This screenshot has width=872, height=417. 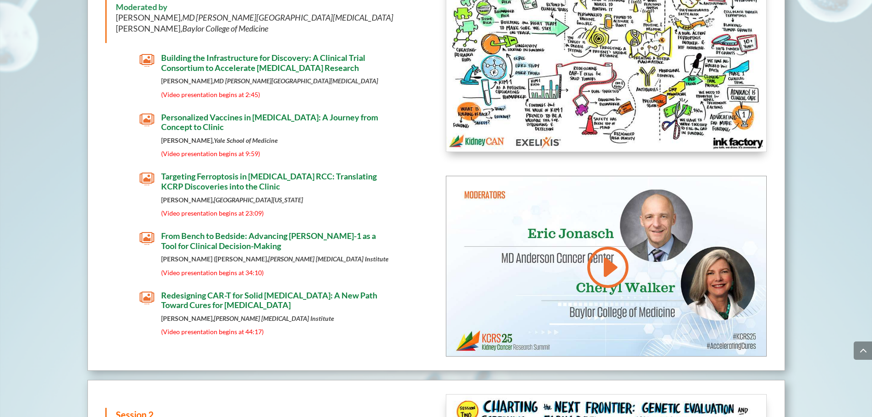 What do you see at coordinates (212, 272) in the screenshot?
I see `span: (Video presentation begins at 34:10)` at bounding box center [212, 272].